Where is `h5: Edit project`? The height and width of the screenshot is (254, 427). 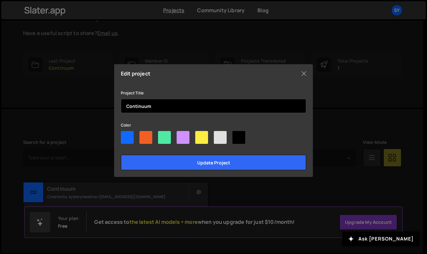
h5: Edit project is located at coordinates (136, 73).